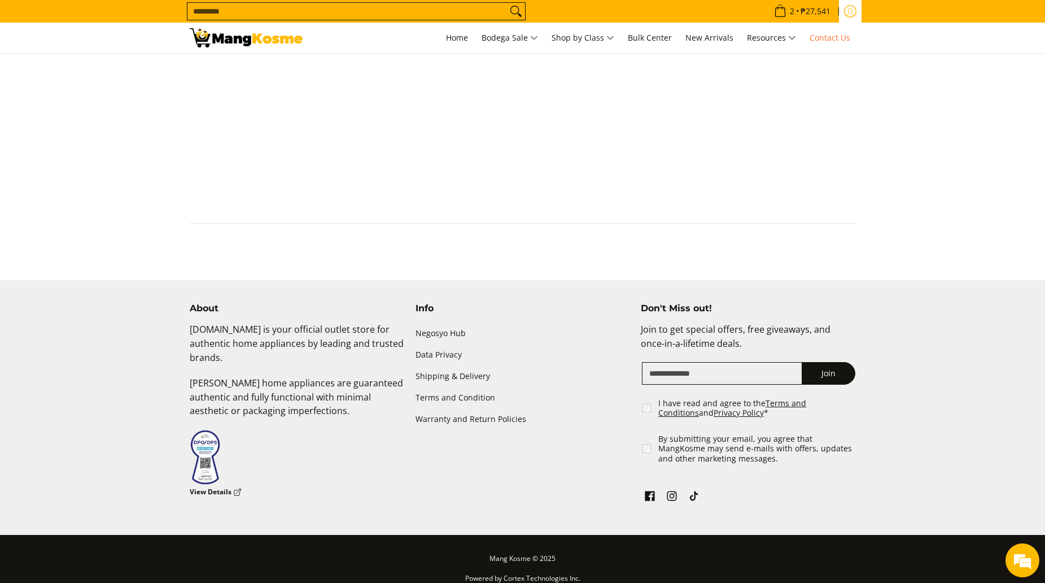  What do you see at coordinates (523, 308) in the screenshot?
I see `h4: Info` at bounding box center [523, 308].